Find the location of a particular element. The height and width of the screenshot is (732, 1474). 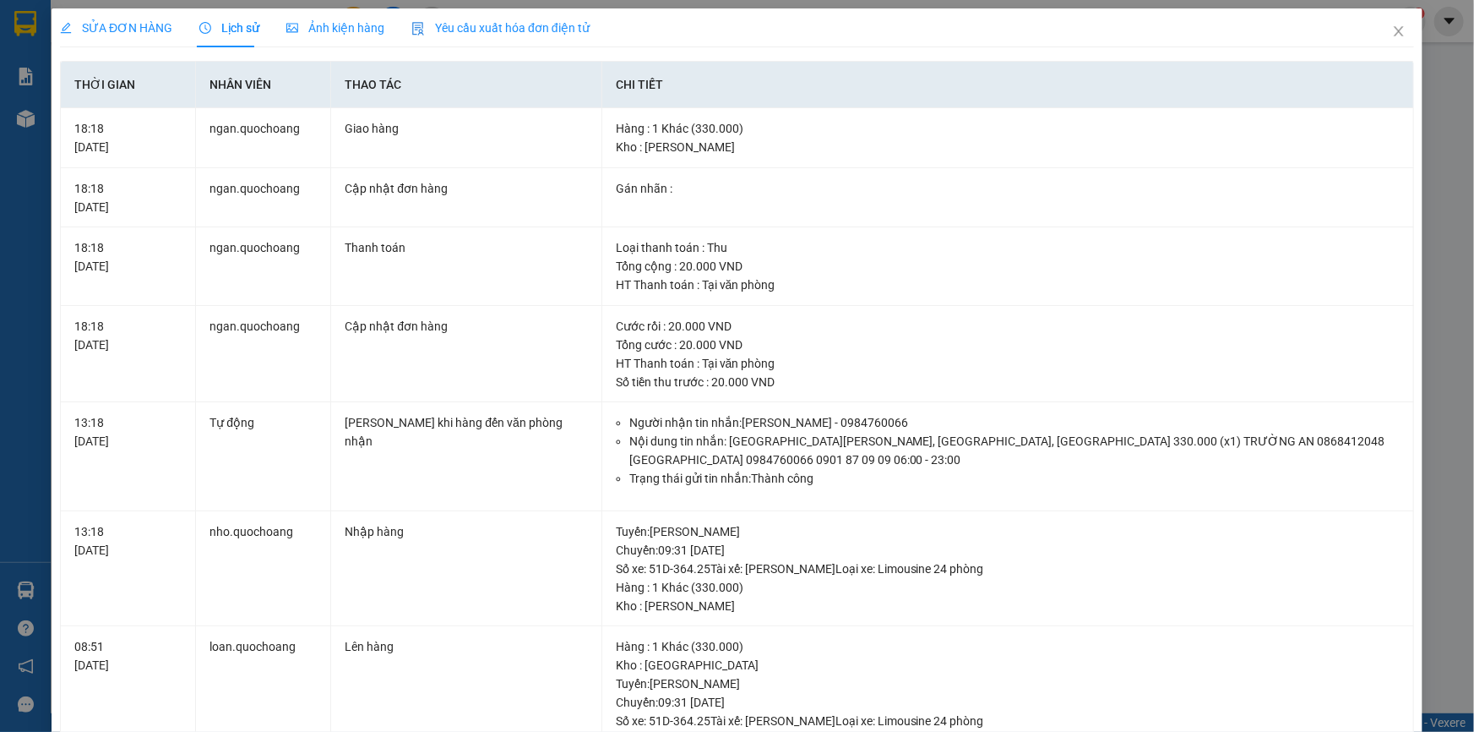

span: close is located at coordinates (1399, 31).